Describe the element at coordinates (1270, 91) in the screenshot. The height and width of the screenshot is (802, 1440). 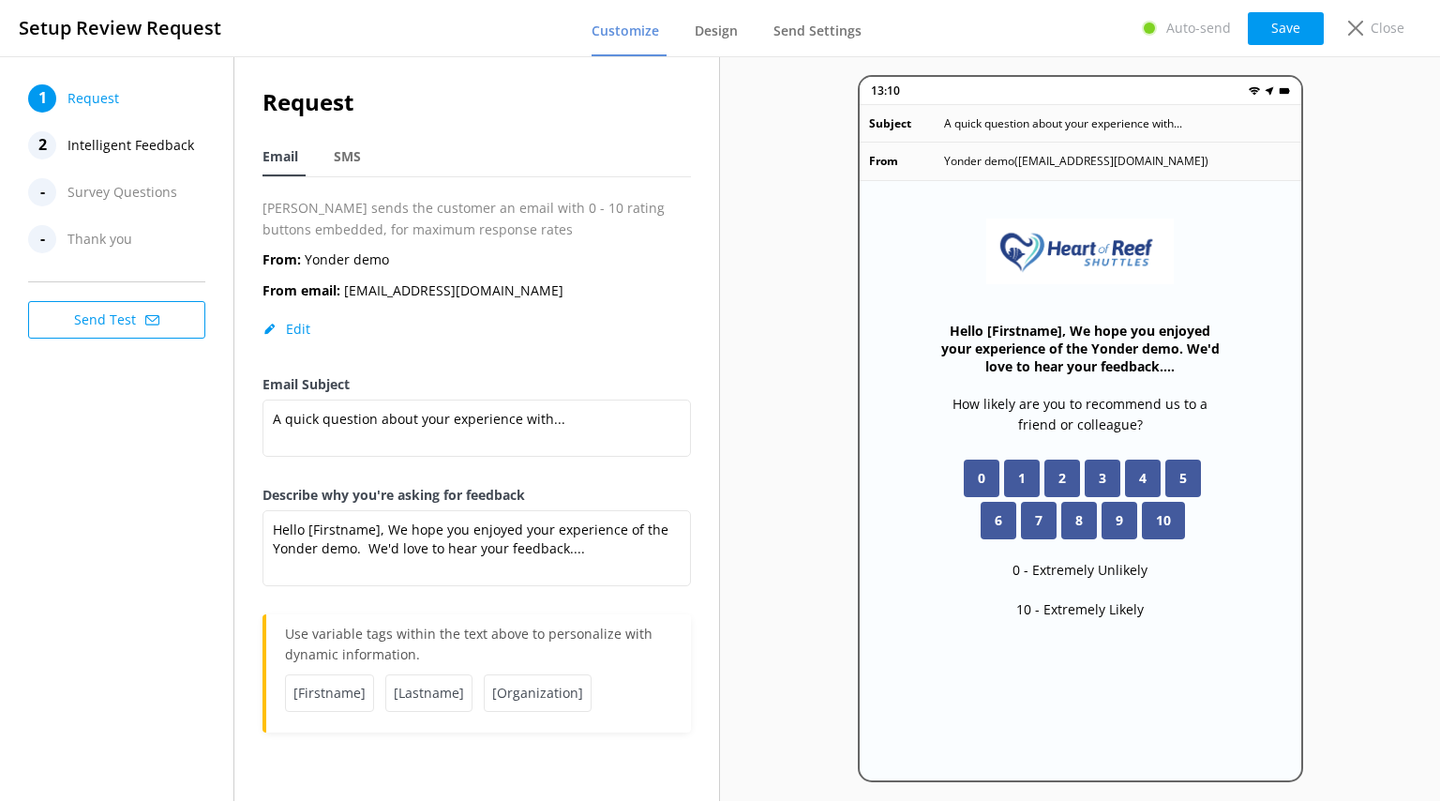
I see `img: near-me.png` at that location.